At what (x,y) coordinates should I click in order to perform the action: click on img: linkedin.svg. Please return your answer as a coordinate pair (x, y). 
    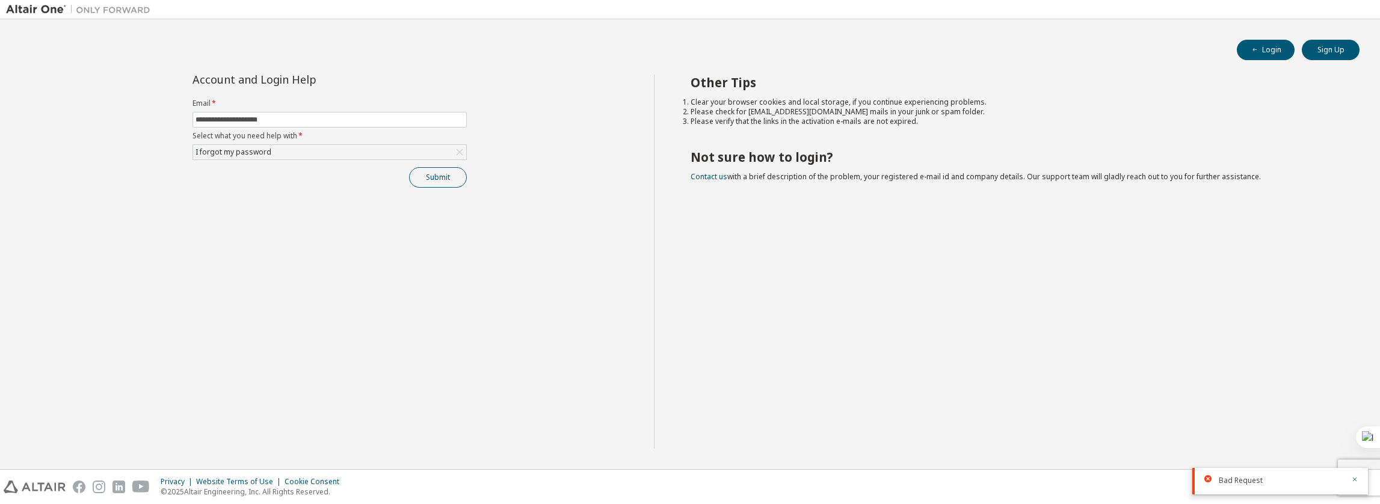
    Looking at the image, I should click on (119, 487).